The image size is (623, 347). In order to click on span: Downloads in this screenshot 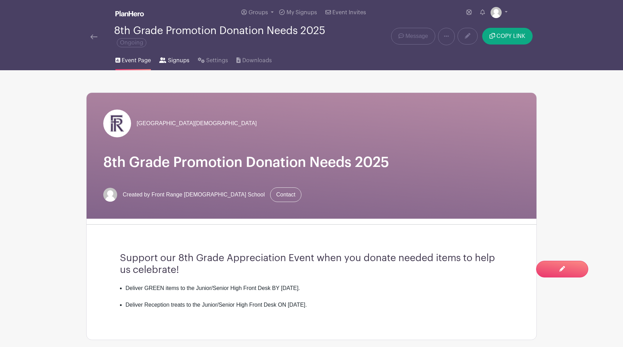, I will do `click(257, 61)`.